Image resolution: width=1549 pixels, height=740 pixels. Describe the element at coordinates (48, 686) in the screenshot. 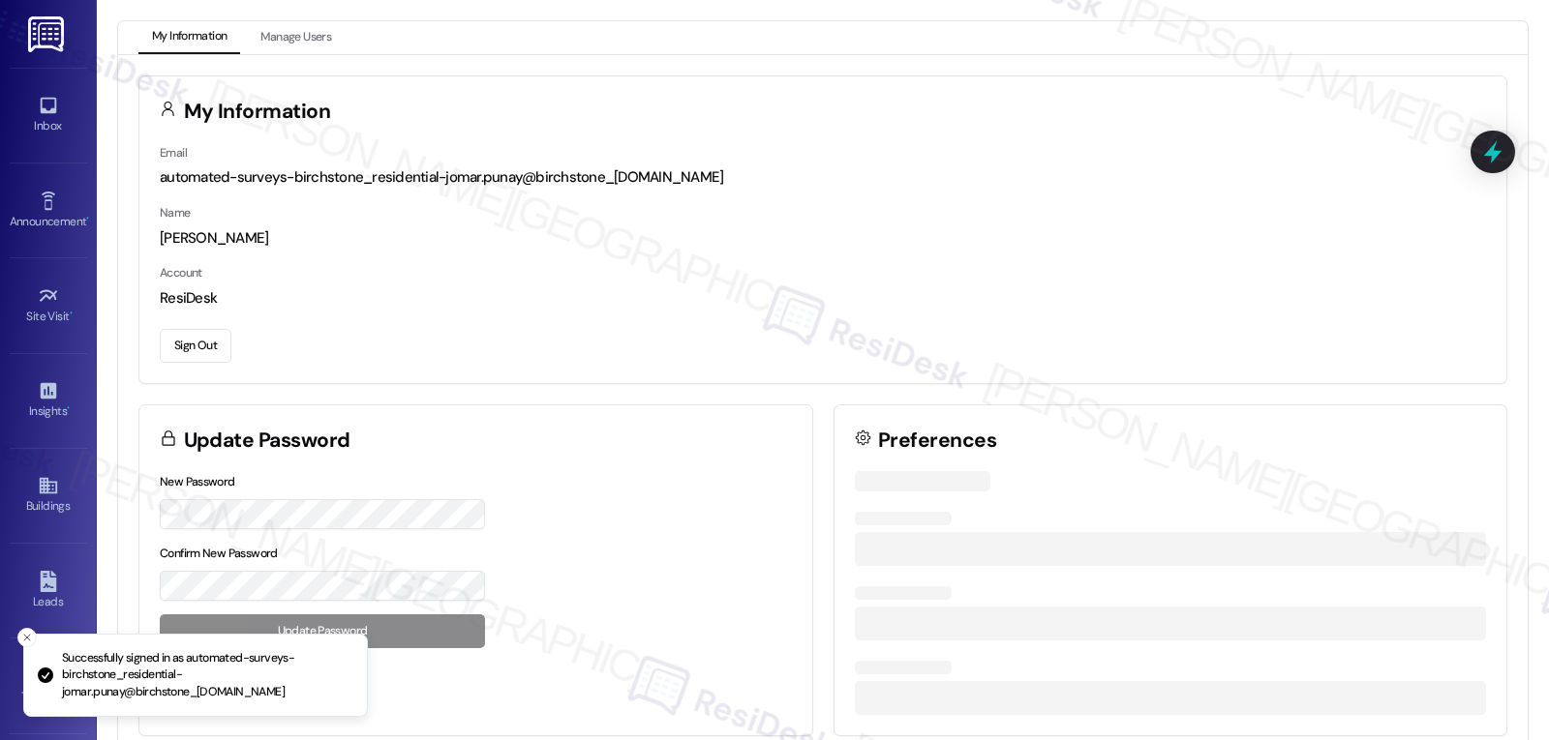

I see `a: Templates •` at that location.